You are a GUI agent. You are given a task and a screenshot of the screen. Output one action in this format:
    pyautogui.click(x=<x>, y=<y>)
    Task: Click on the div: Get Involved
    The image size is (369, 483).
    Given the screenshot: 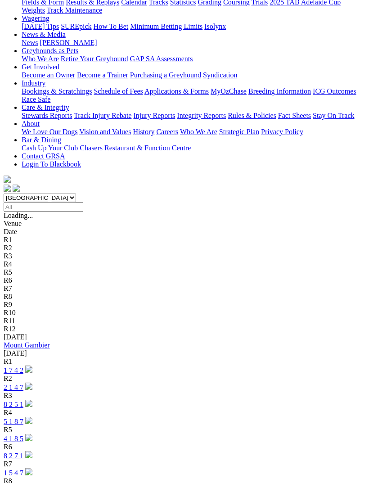 What is the action you would take?
    pyautogui.click(x=194, y=75)
    